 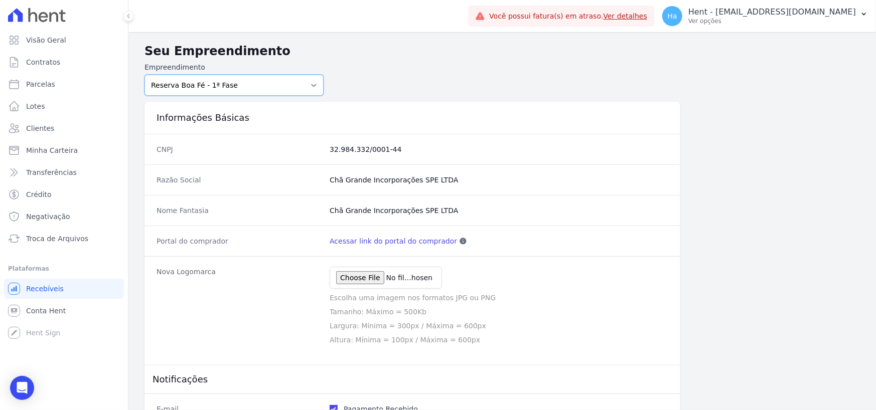 I want to click on span: Ha, so click(x=671, y=16).